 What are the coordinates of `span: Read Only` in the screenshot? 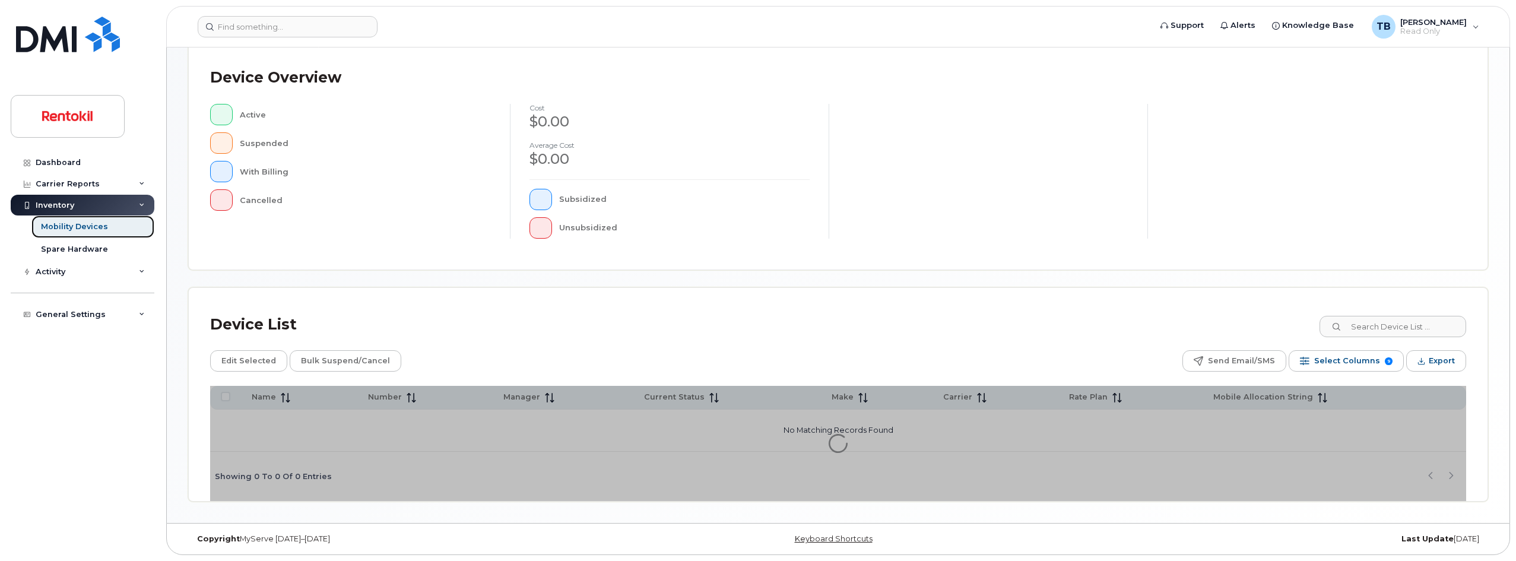 It's located at (1433, 31).